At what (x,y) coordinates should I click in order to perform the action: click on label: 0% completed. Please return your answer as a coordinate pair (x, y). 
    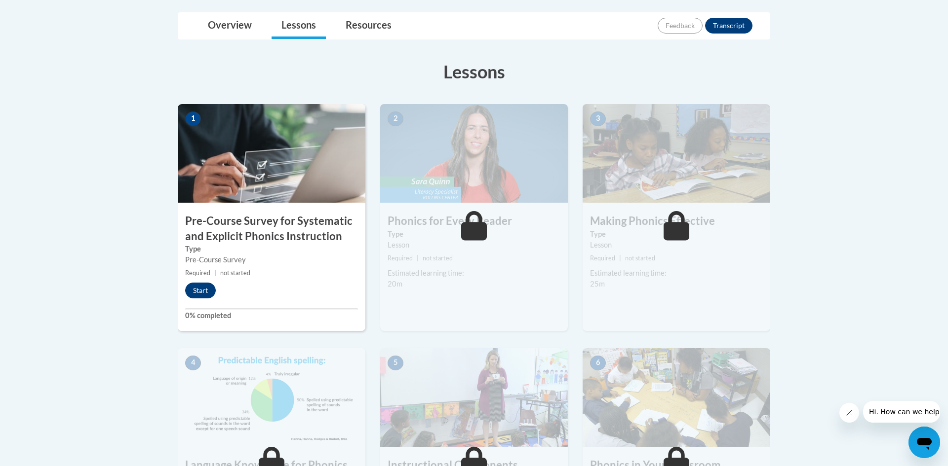
    Looking at the image, I should click on (271, 316).